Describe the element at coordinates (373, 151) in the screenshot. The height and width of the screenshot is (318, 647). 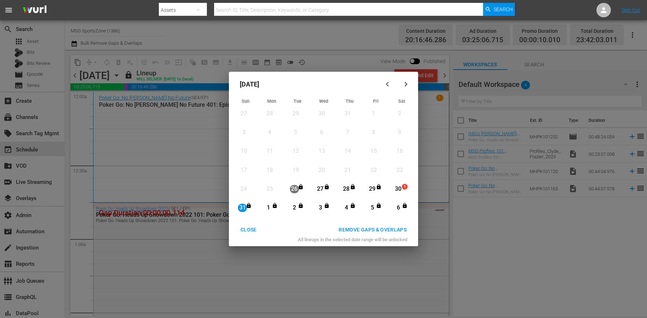
I see `div: 15` at that location.